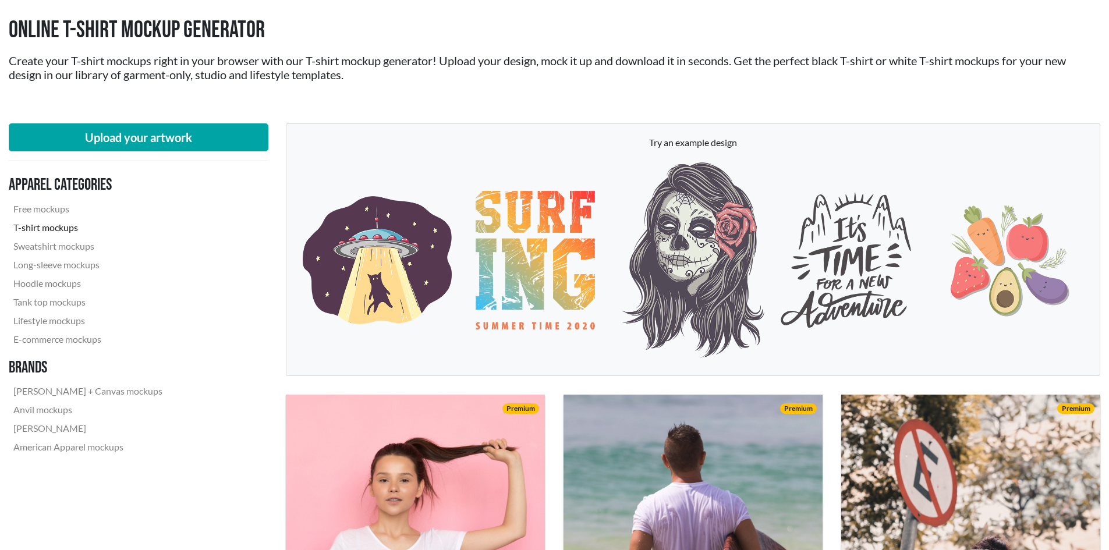 Image resolution: width=1109 pixels, height=550 pixels. Describe the element at coordinates (88, 284) in the screenshot. I see `a: Hoodie mockups` at that location.